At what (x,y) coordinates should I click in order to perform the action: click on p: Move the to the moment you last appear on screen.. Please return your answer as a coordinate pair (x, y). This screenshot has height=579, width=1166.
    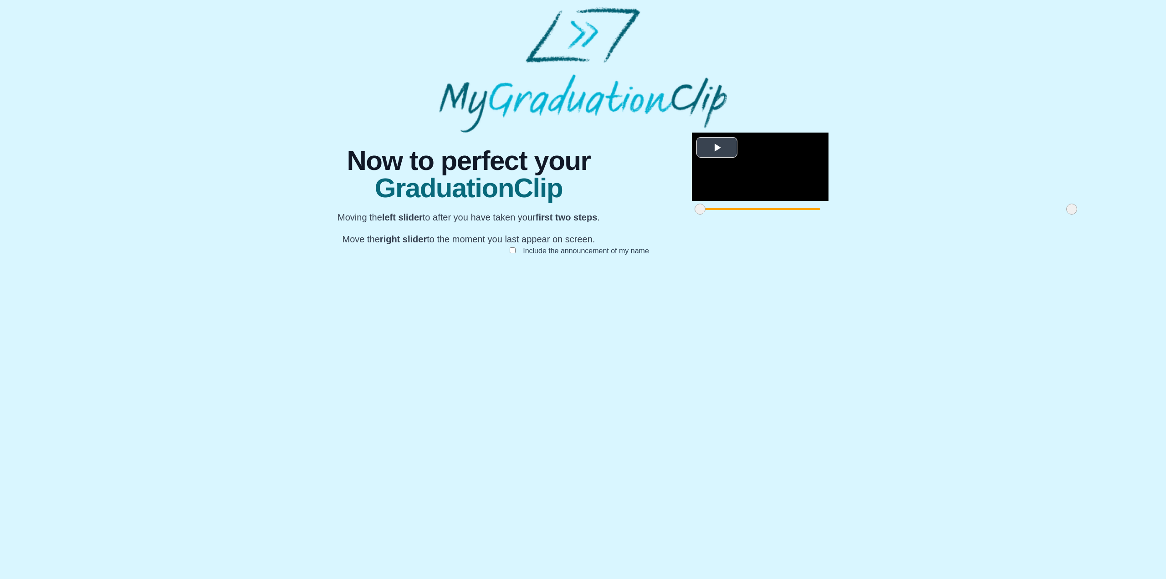
    Looking at the image, I should click on (469, 239).